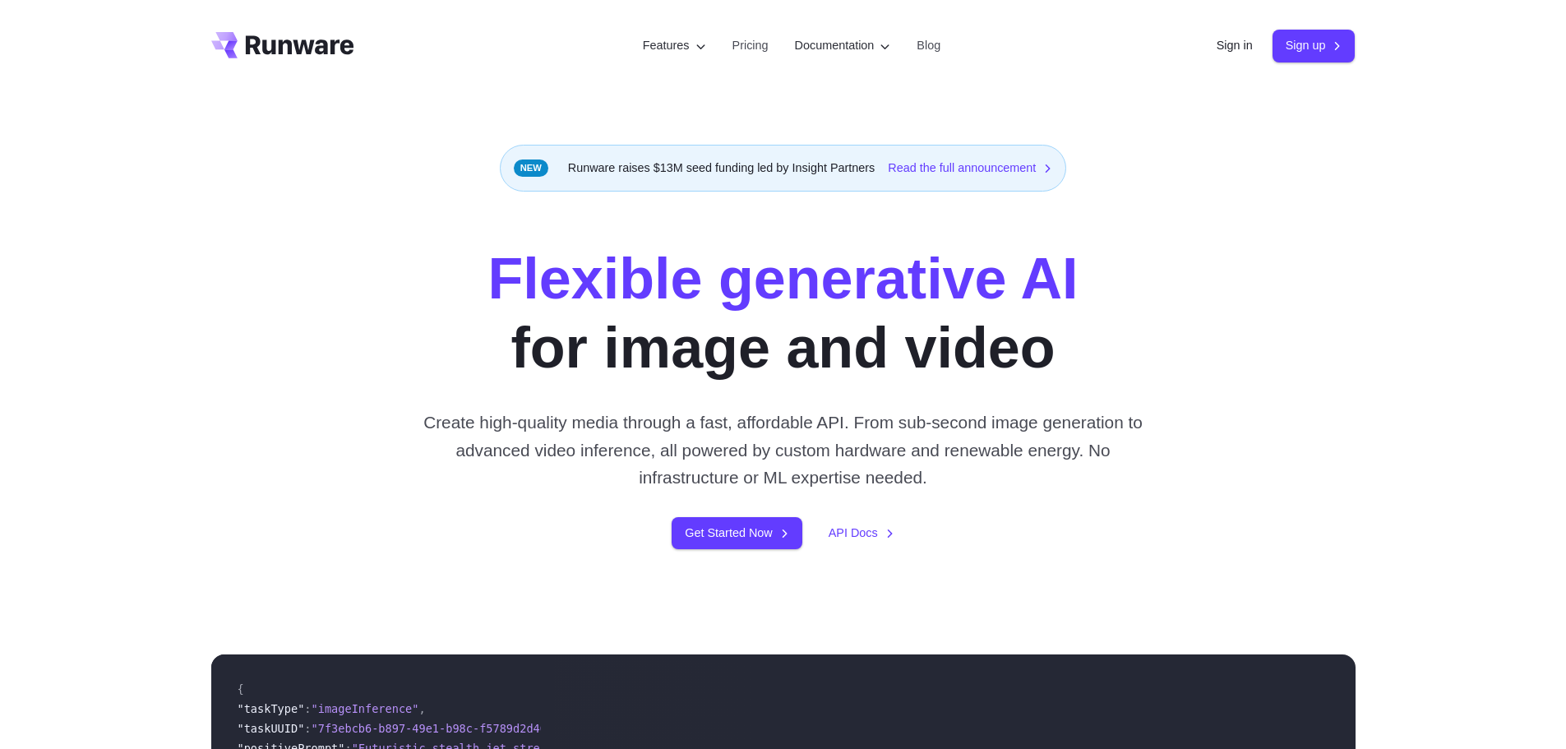 This screenshot has width=1566, height=749. I want to click on a: Sign up, so click(1314, 45).